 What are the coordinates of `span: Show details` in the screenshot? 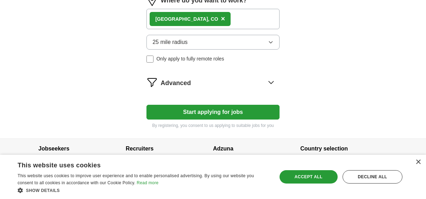 It's located at (43, 191).